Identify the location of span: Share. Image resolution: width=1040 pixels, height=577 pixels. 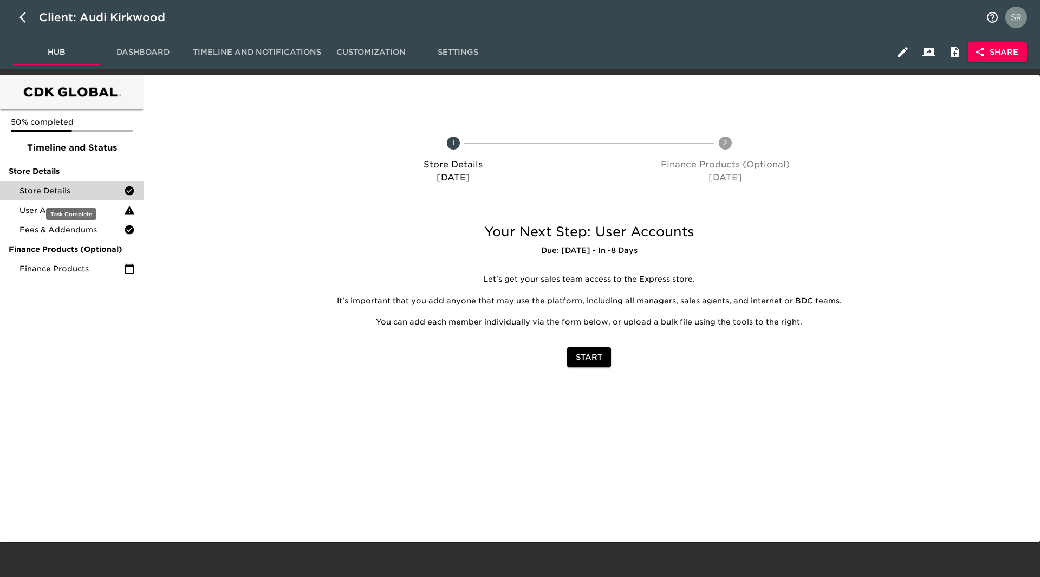
(997, 52).